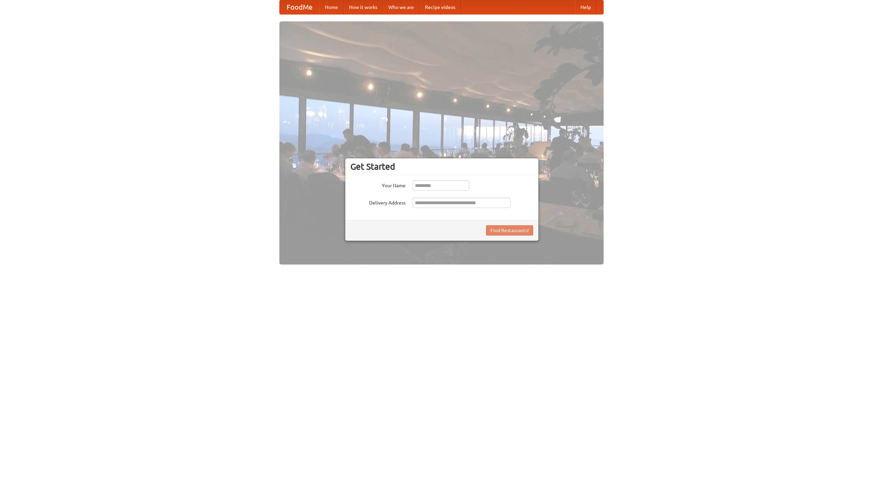 The image size is (883, 488). What do you see at coordinates (440, 7) in the screenshot?
I see `a: Recipe videos` at bounding box center [440, 7].